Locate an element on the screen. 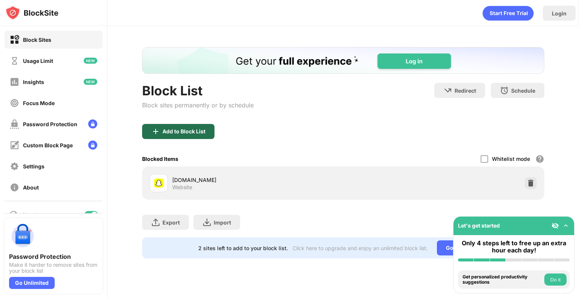  div: Settings is located at coordinates (34, 166).